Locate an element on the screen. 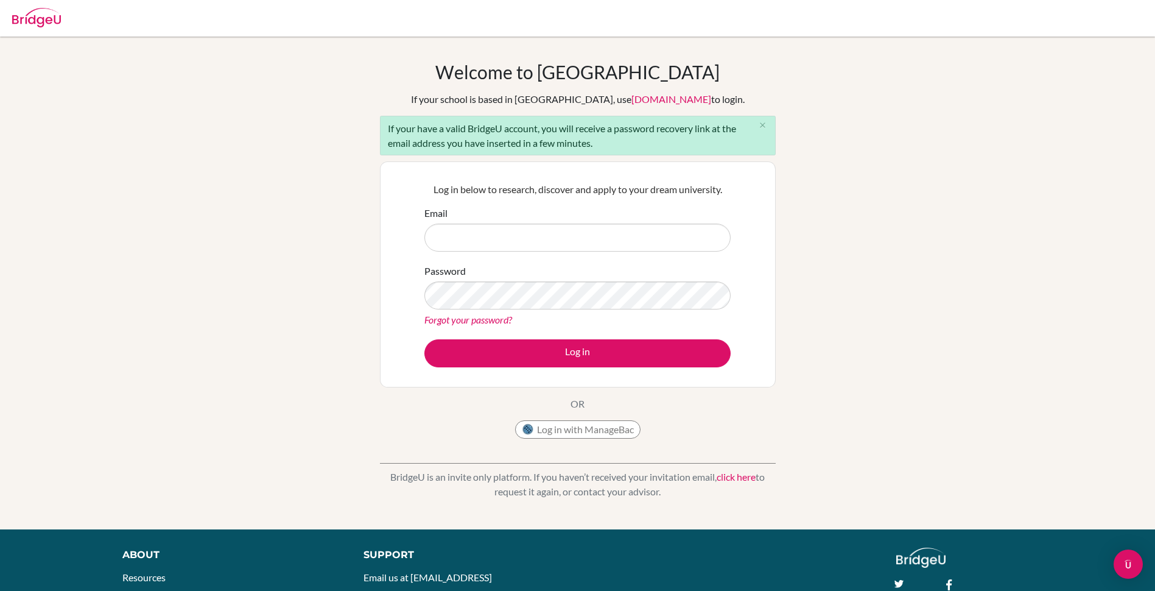  button: Log in with ManageBac is located at coordinates (578, 429).